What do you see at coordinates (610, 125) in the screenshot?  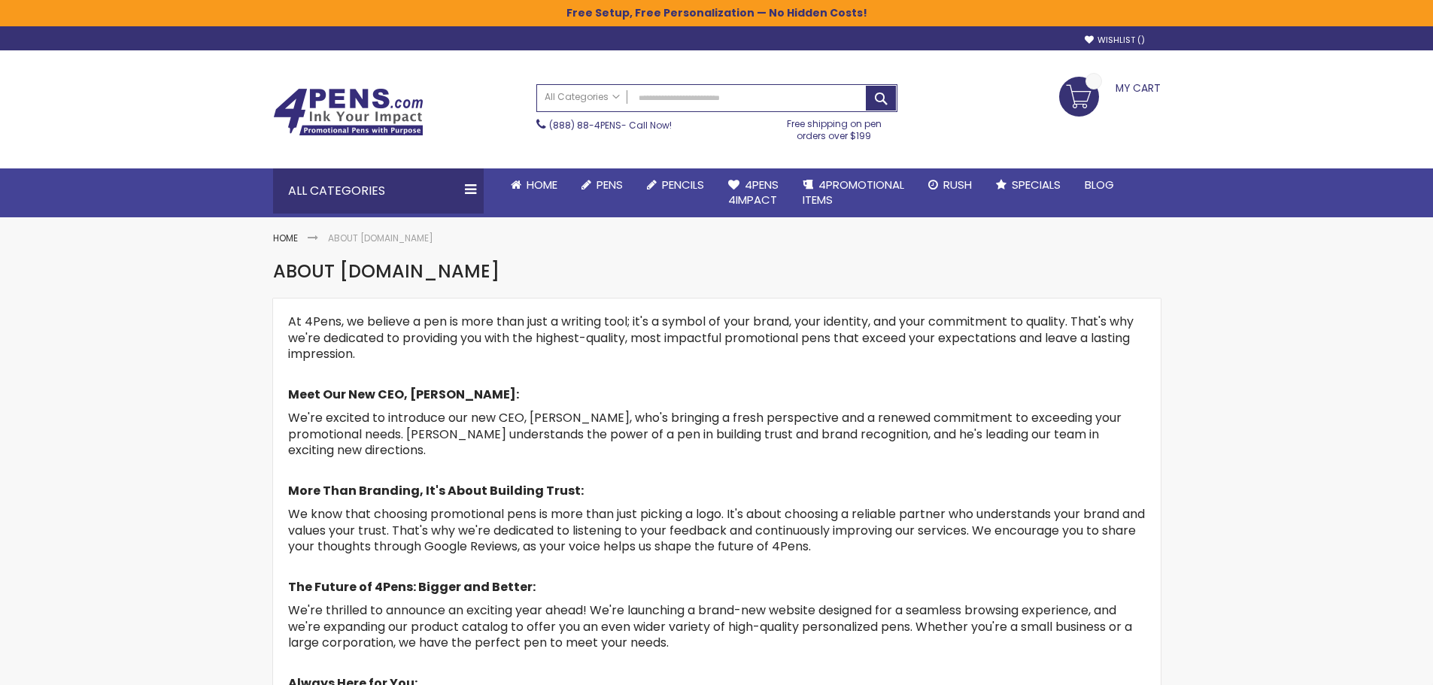 I see `span: - Call Now!` at bounding box center [610, 125].